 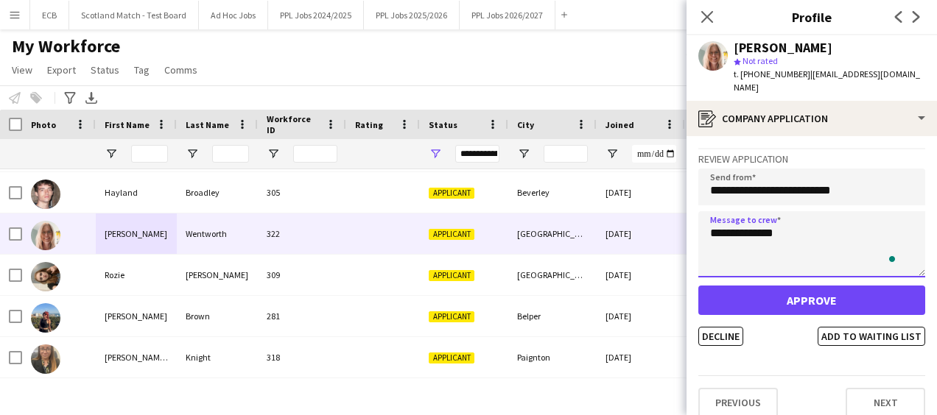 I want to click on img: Samantha Brown, so click(x=46, y=318).